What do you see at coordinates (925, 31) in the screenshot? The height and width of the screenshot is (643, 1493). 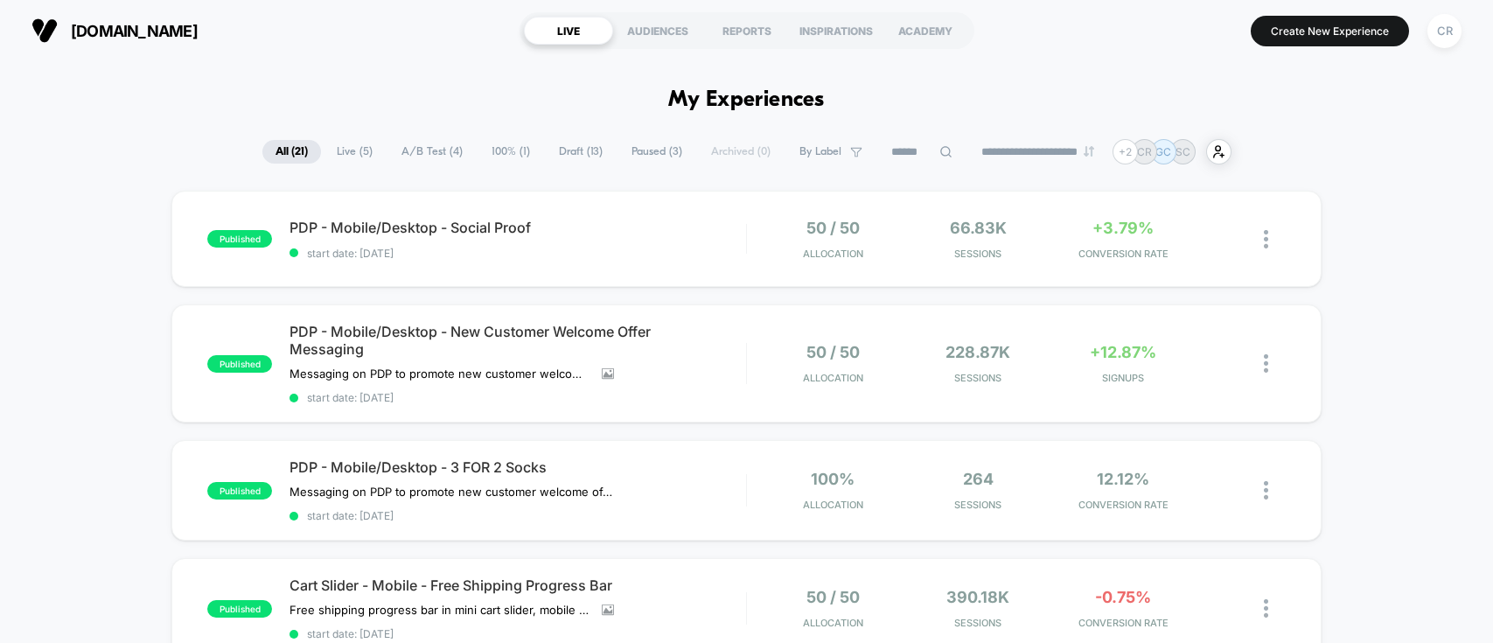 I see `div: ACADEMY` at bounding box center [925, 31].